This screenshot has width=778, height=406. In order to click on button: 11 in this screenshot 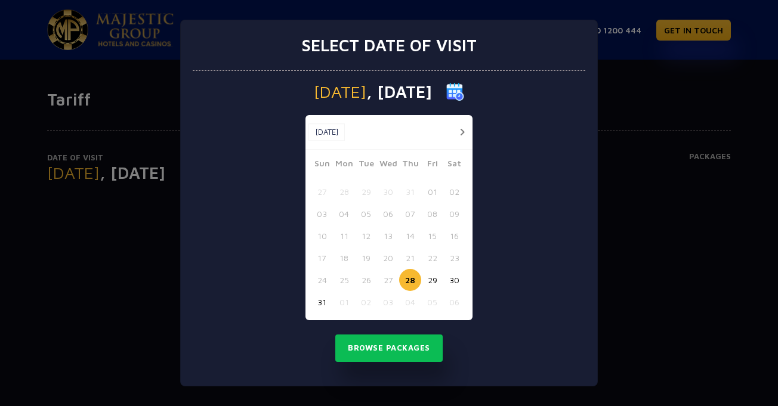, I will do `click(344, 236)`.